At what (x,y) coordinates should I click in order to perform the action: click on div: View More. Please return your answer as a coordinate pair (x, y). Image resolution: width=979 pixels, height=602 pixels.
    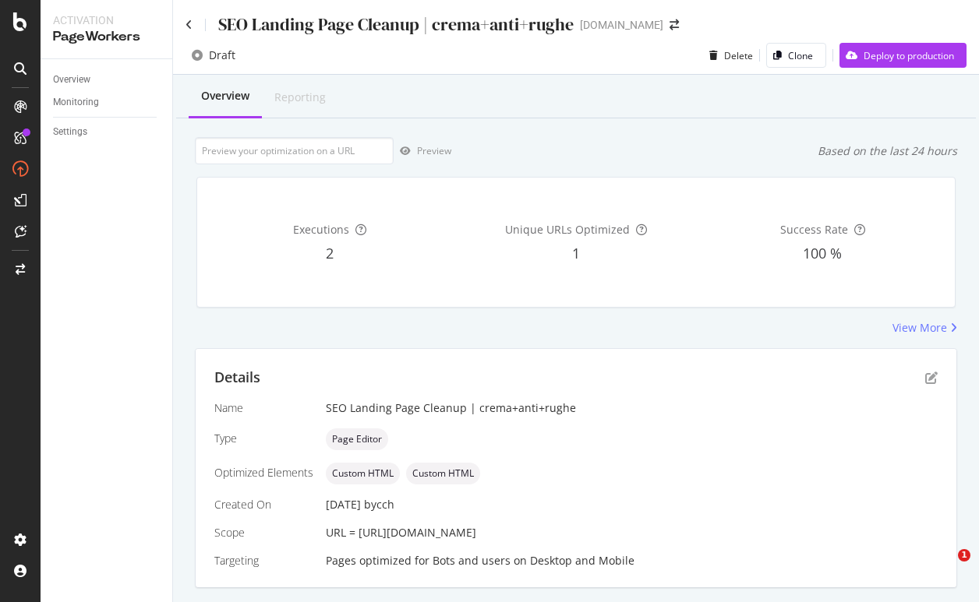
    Looking at the image, I should click on (920, 328).